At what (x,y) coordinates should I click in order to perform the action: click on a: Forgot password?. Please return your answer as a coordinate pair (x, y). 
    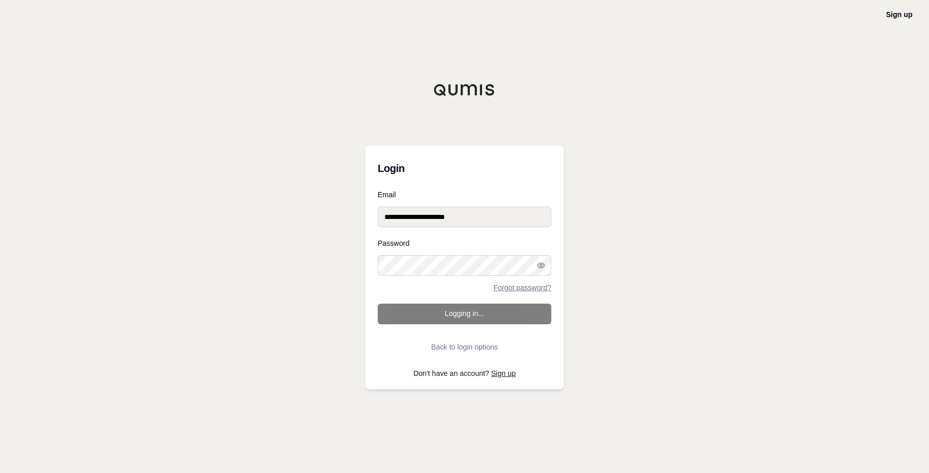
    Looking at the image, I should click on (522, 288).